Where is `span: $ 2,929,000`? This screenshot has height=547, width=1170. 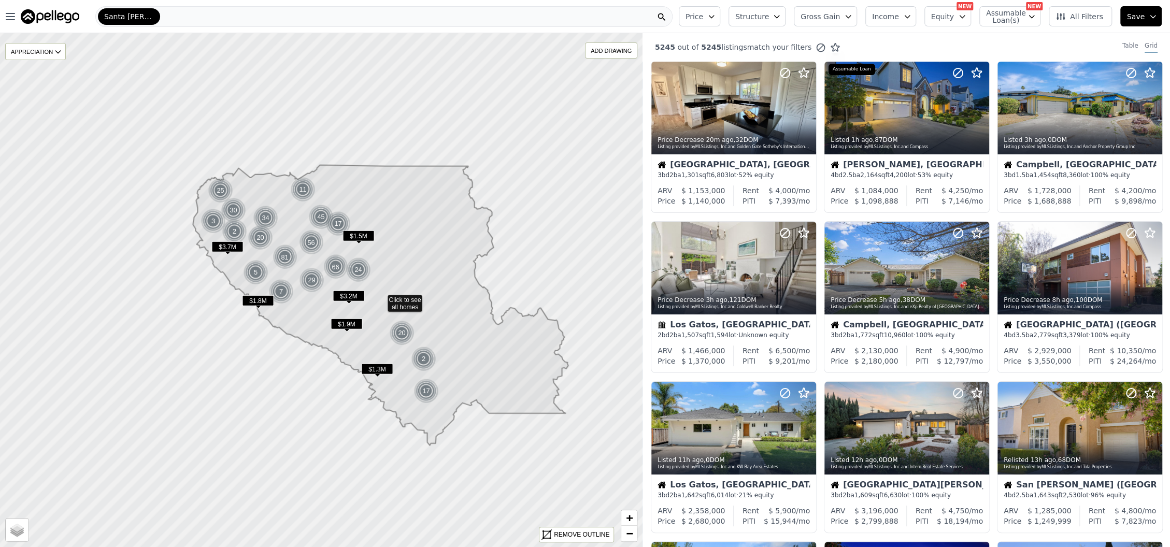 span: $ 2,929,000 is located at coordinates (1049, 351).